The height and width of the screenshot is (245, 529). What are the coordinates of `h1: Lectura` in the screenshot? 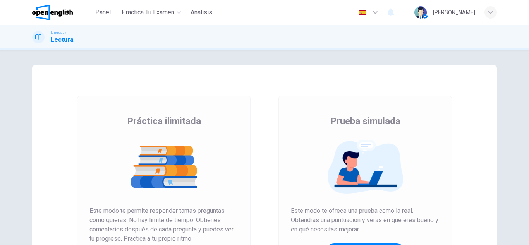 It's located at (62, 40).